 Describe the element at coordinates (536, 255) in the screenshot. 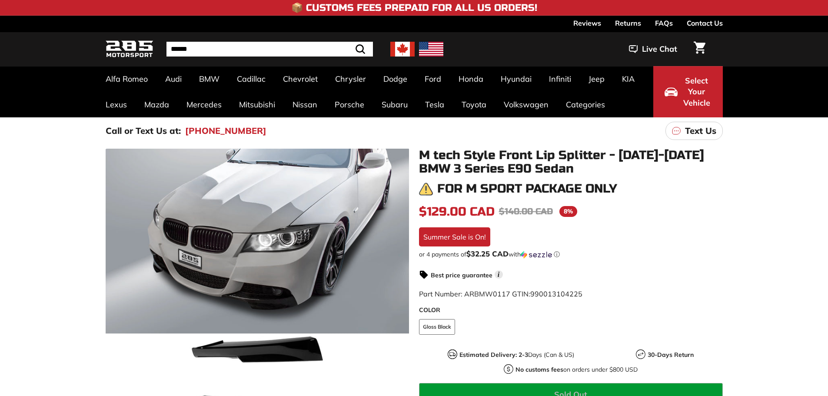

I see `img: Sezzle` at that location.